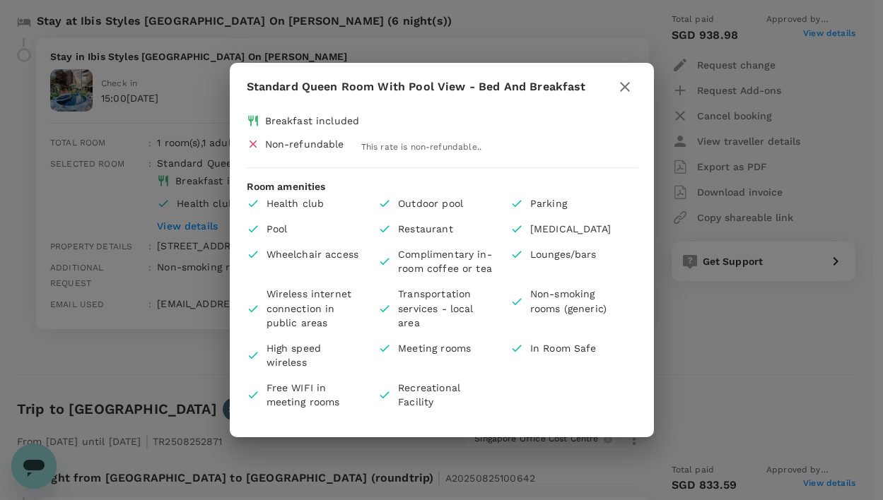  Describe the element at coordinates (577, 254) in the screenshot. I see `p: Lounges/bars` at that location.